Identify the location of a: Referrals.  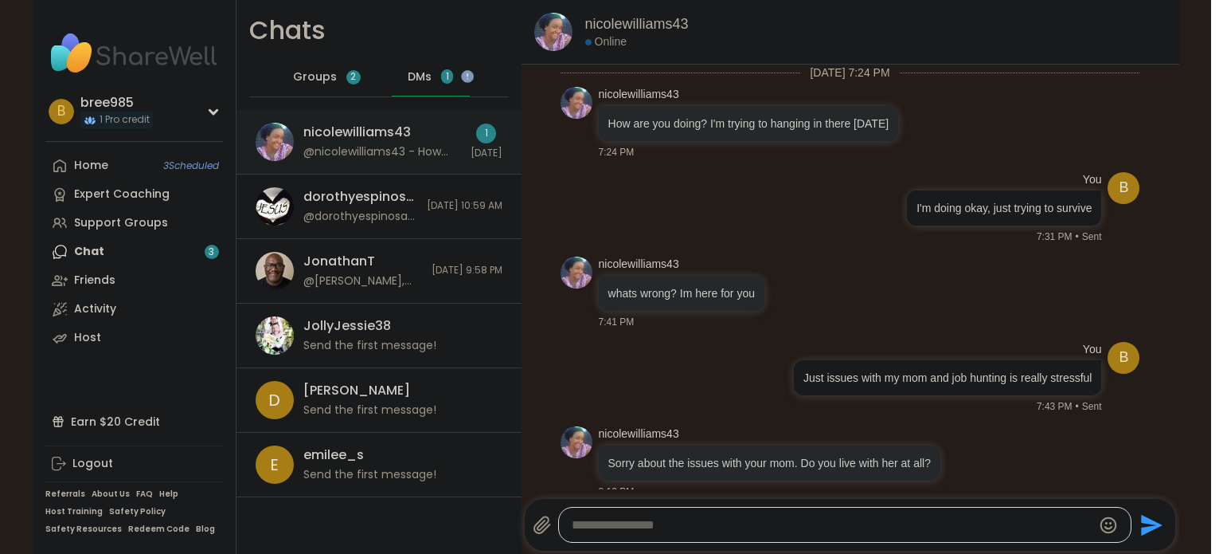
(65, 494).